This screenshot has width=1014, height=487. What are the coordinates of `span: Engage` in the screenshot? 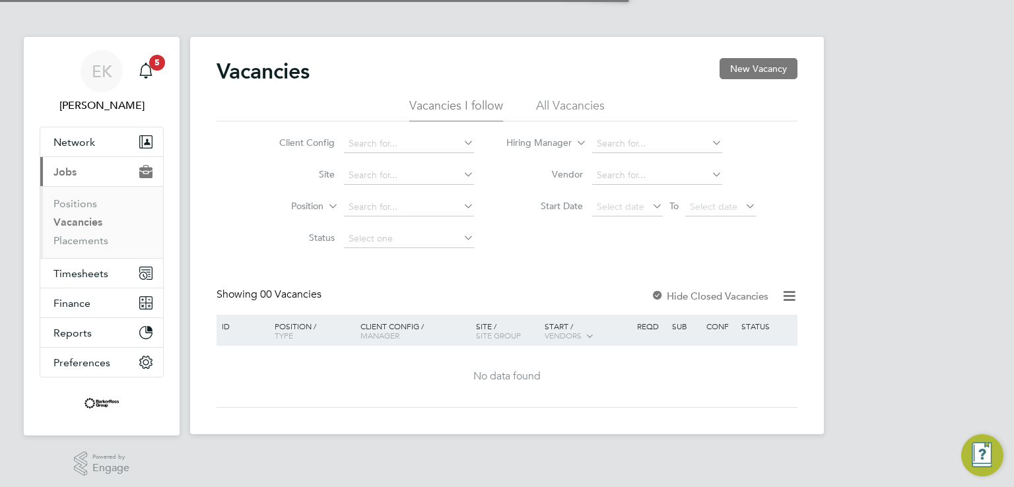 It's located at (111, 468).